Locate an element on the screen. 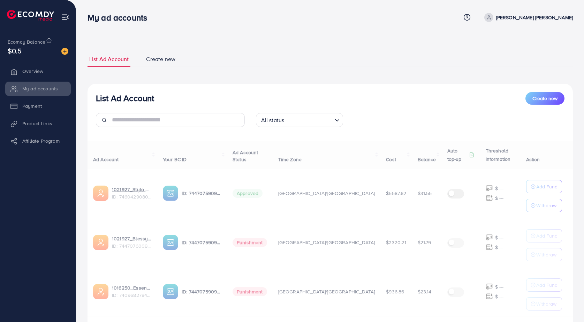  input: Search for option is located at coordinates (309, 119).